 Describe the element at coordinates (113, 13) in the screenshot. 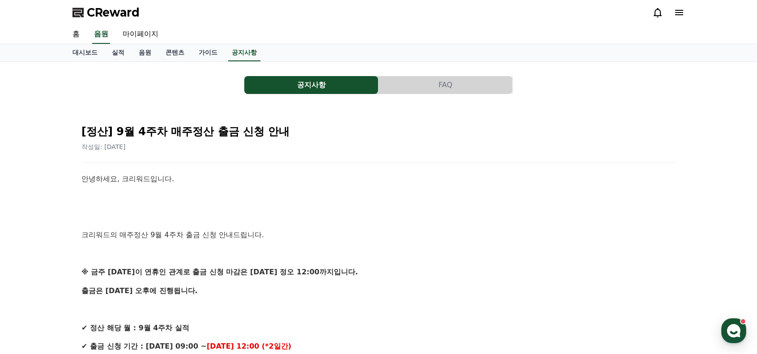

I see `span: CReward` at that location.